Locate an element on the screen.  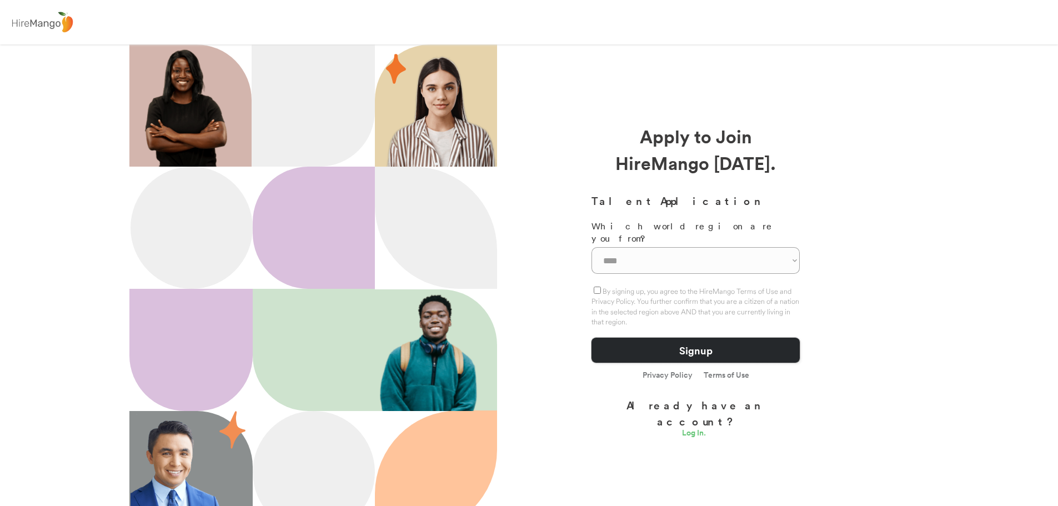
img: logo%20-%20hiremango%20gray.png is located at coordinates (42, 22).